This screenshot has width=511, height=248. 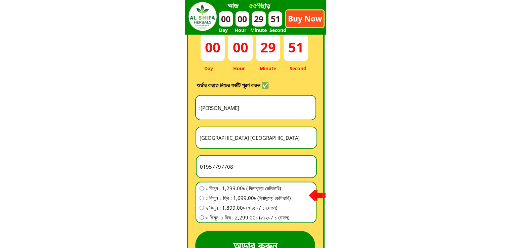 I want to click on span: ১ কিনুন ১ ফ্রি : 1,699.00৳ (বিনামূল্যে ডেলিভারি), so click(x=248, y=198).